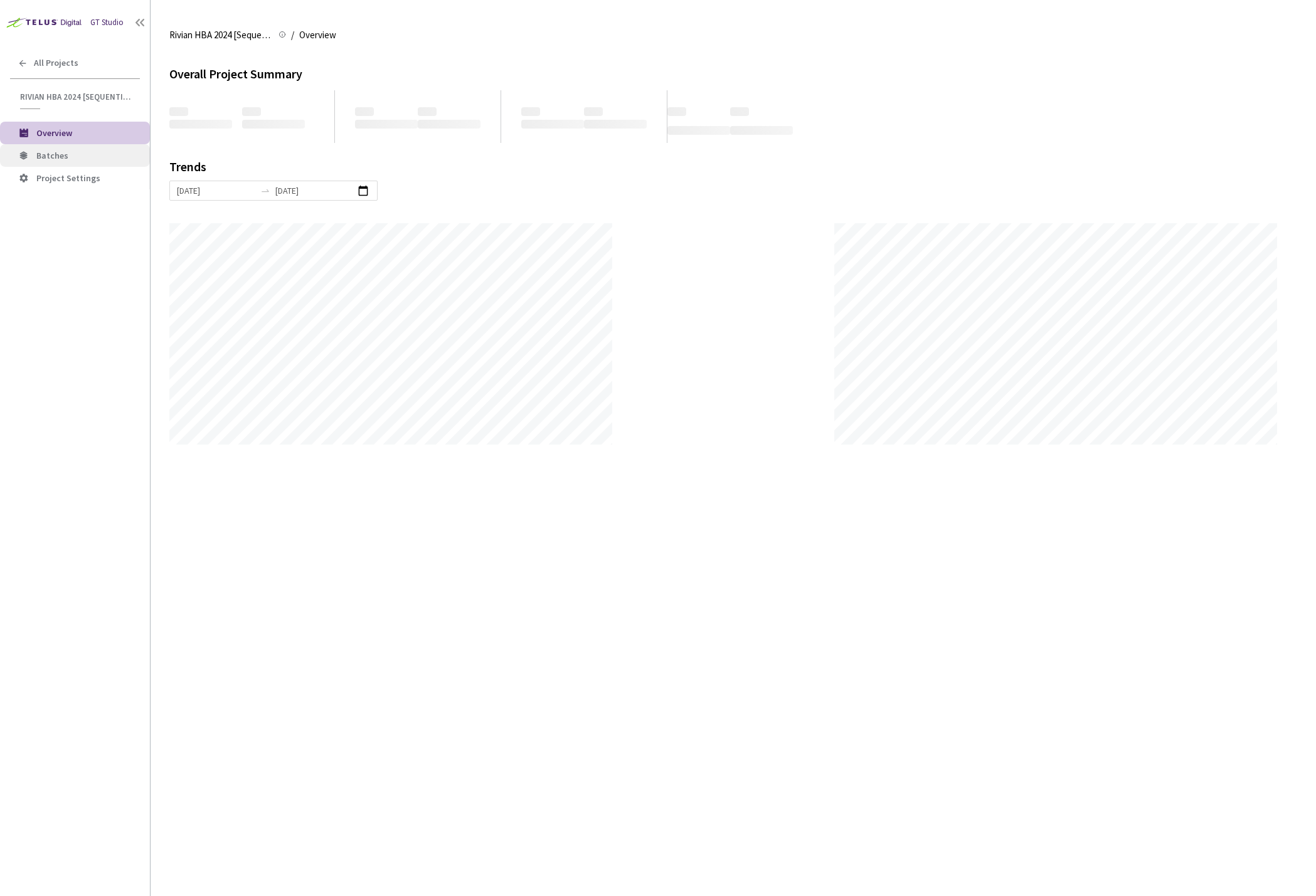 This screenshot has height=896, width=1316. I want to click on span: All Projects, so click(56, 63).